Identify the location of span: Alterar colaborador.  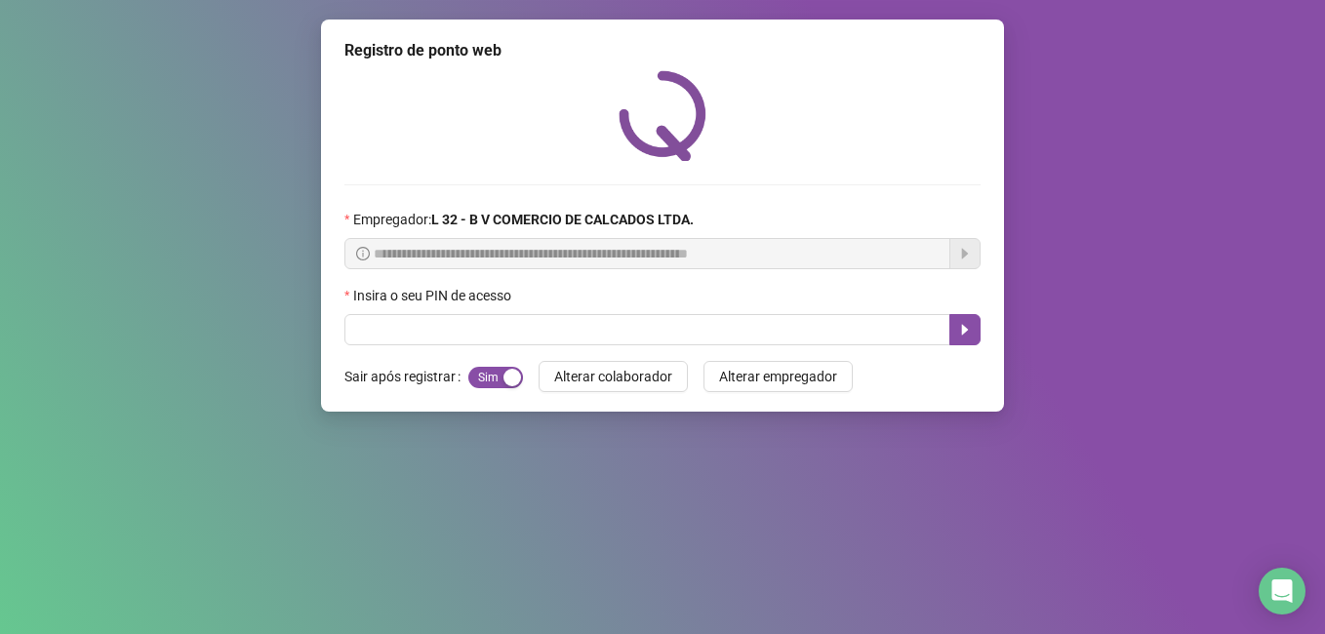
(613, 377).